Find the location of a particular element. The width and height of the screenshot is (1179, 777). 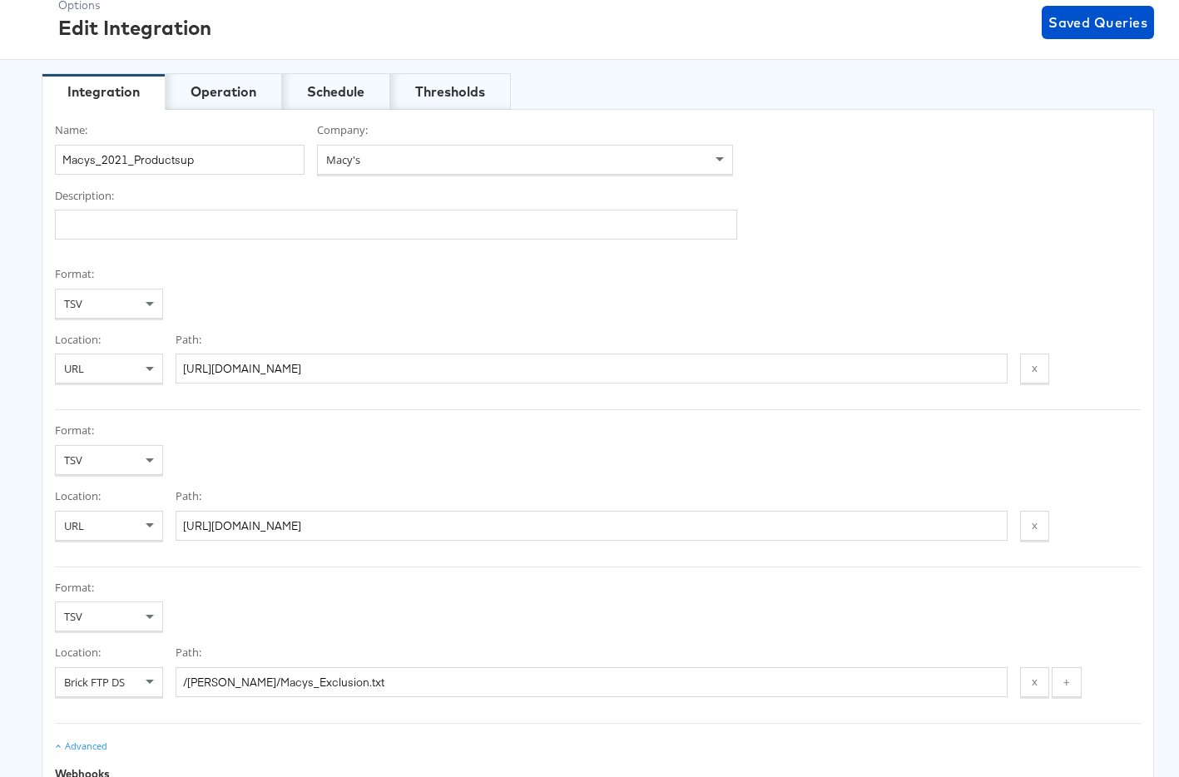

input: ./path/file.ext is located at coordinates (591, 682).